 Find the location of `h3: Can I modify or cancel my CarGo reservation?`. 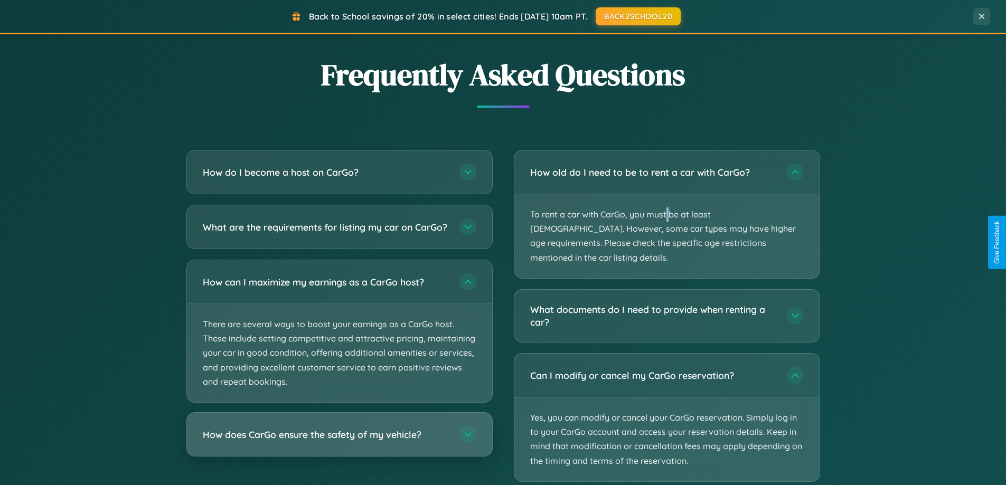

h3: Can I modify or cancel my CarGo reservation? is located at coordinates (653, 376).